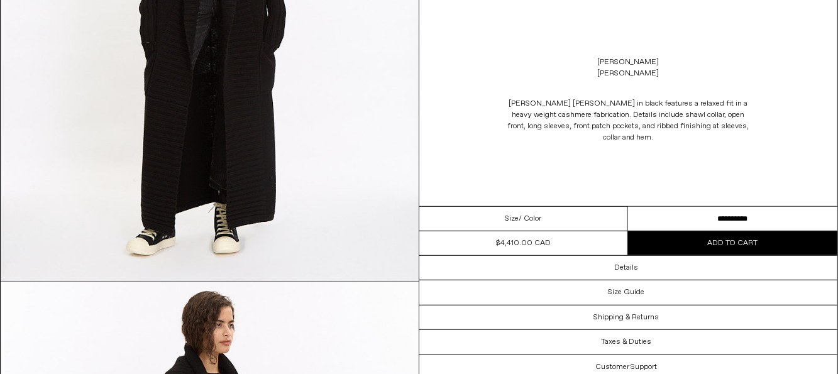 The width and height of the screenshot is (838, 374). Describe the element at coordinates (626, 317) in the screenshot. I see `h3: Shipping & Returns` at that location.